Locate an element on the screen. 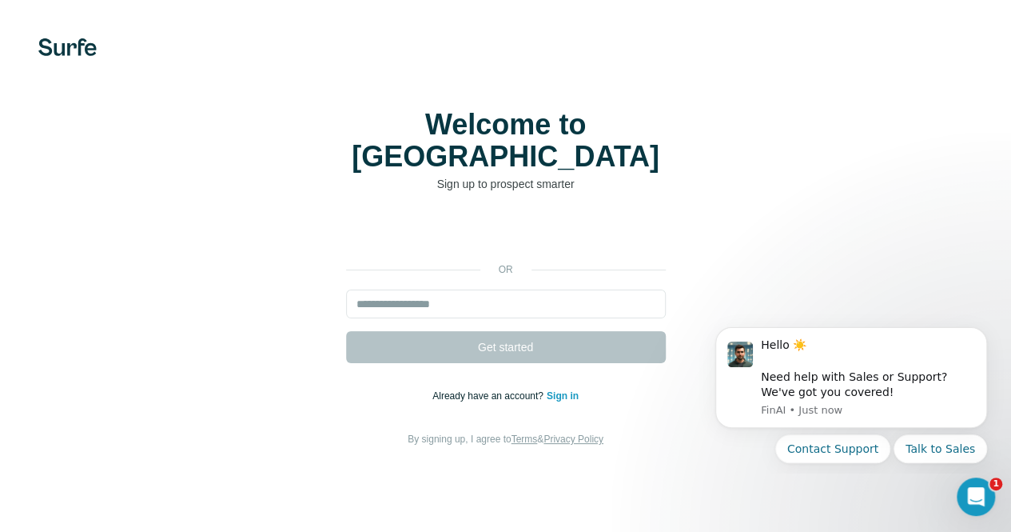 Image resolution: width=1011 pixels, height=532 pixels. a: Terms is located at coordinates (524, 439).